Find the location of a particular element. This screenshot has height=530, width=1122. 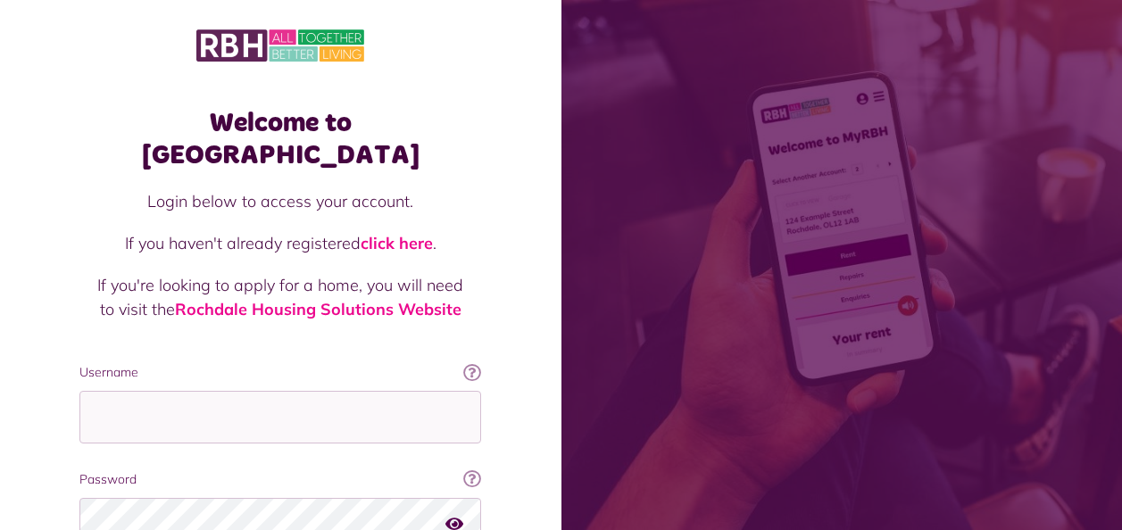

label: Password is located at coordinates (280, 479).